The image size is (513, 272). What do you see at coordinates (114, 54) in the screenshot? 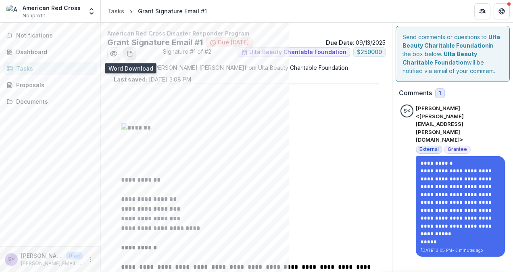
I see `button: Preview 8137e006-58bd-4fb2-b464-82ee08987176.pdf` at bounding box center [114, 54].